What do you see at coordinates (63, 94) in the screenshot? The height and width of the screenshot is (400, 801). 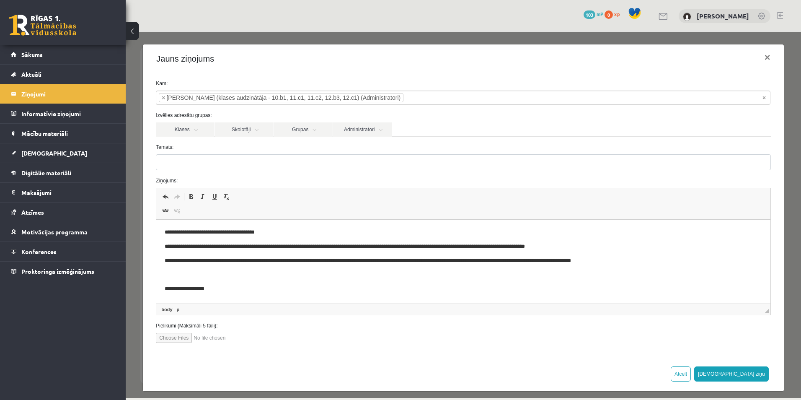 I see `a: Ziņojumi` at bounding box center [63, 94].